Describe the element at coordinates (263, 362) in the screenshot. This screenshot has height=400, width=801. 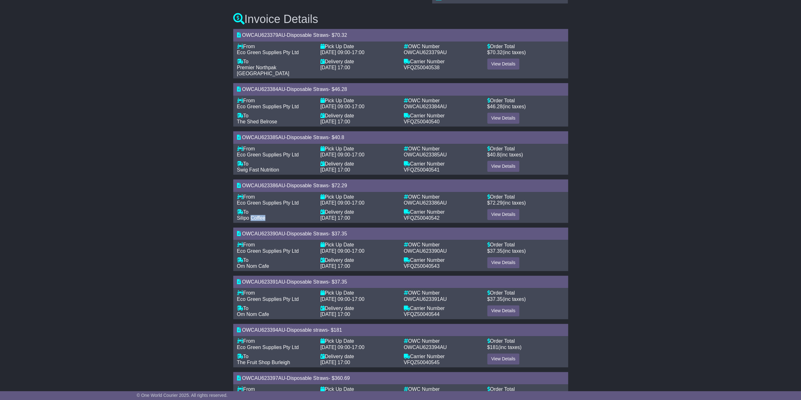
I see `span: The Fruit Shop Burleigh` at that location.